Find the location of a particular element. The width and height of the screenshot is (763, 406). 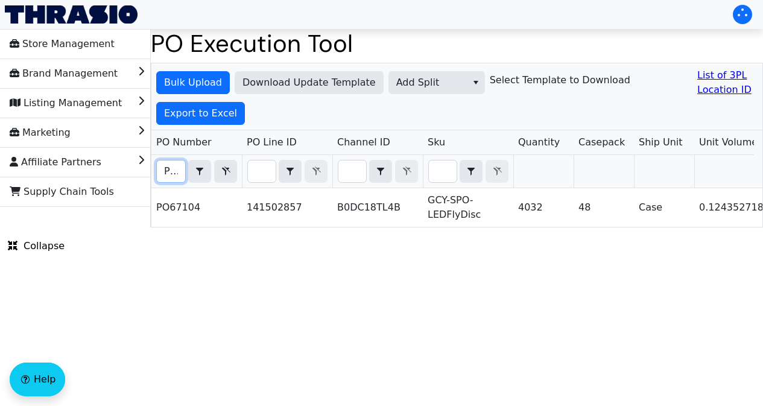

td: 48 is located at coordinates (604, 207).